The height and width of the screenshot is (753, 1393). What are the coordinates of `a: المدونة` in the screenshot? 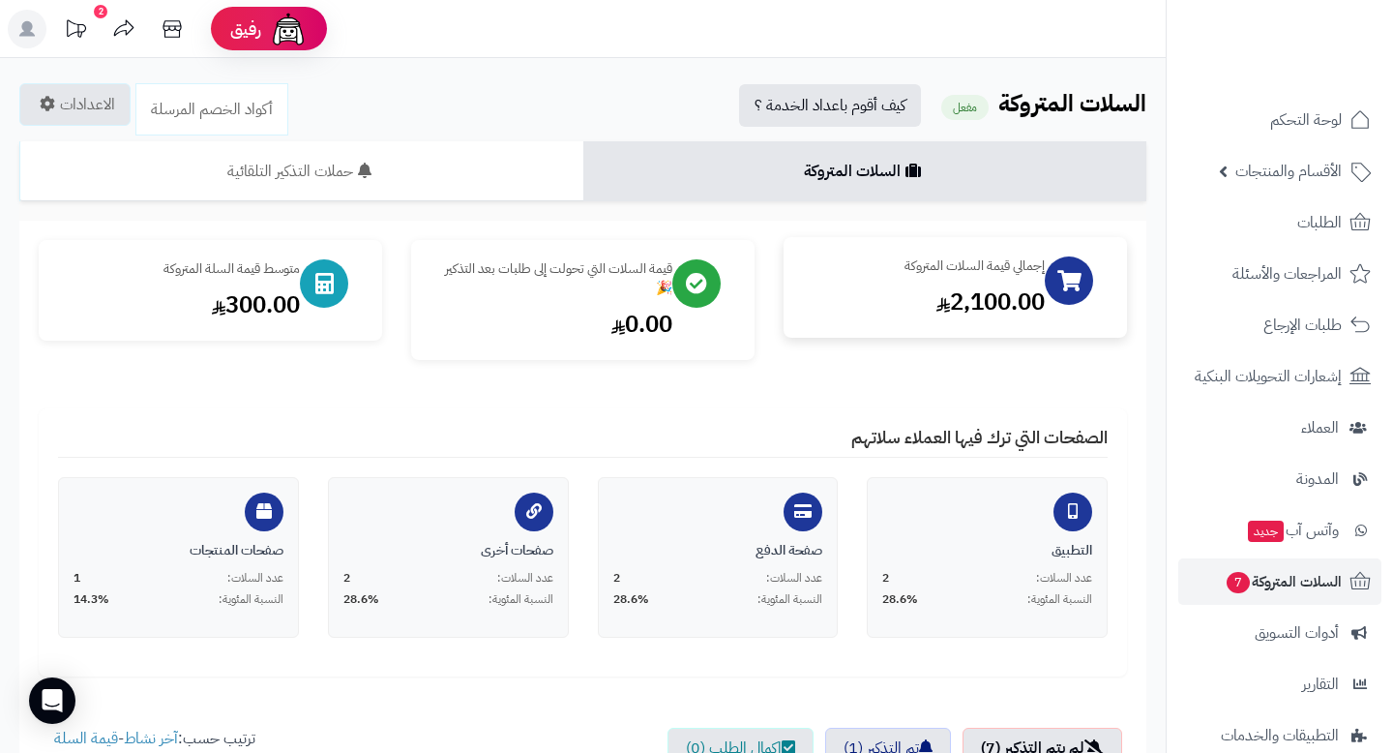 It's located at (1280, 479).